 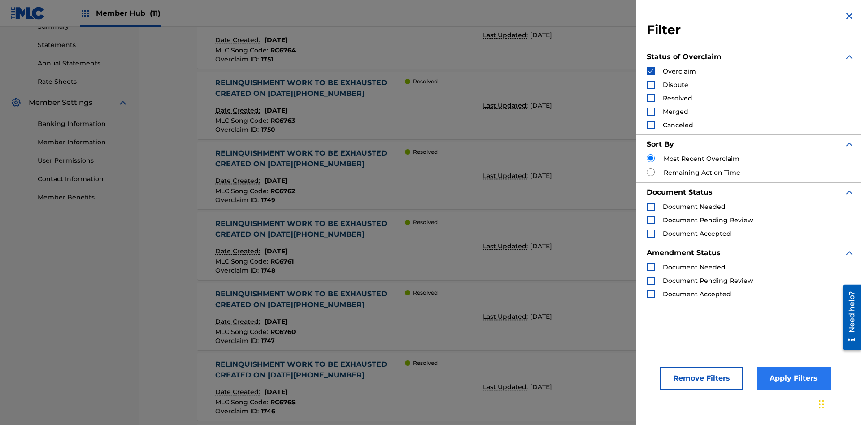 I want to click on img: MLC Logo, so click(x=28, y=13).